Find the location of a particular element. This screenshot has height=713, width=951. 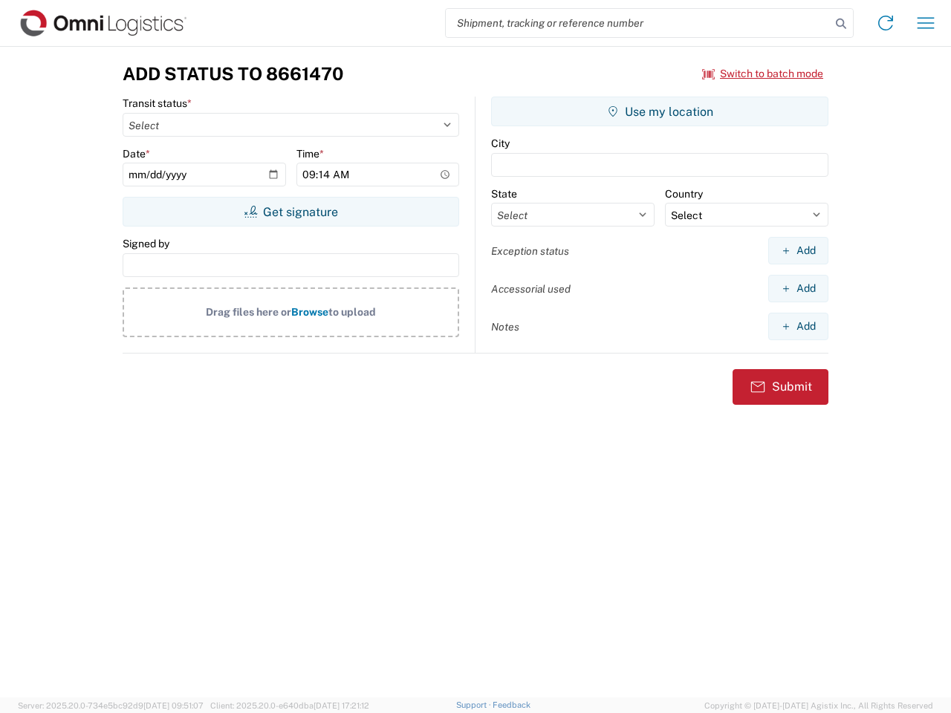

label: Accessorial used is located at coordinates (530, 289).